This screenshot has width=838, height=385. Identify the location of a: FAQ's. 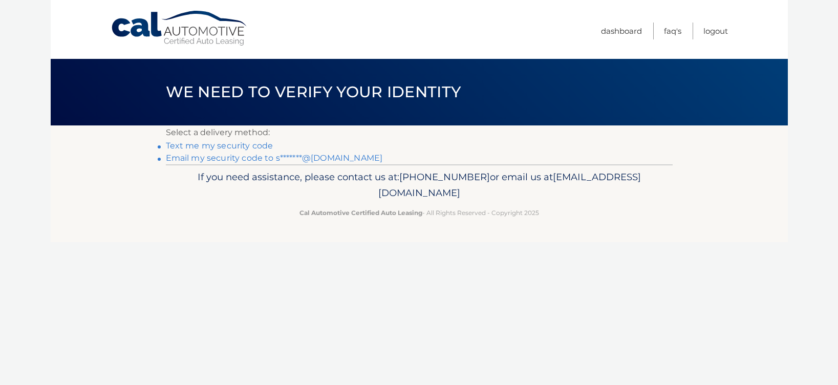
(673, 31).